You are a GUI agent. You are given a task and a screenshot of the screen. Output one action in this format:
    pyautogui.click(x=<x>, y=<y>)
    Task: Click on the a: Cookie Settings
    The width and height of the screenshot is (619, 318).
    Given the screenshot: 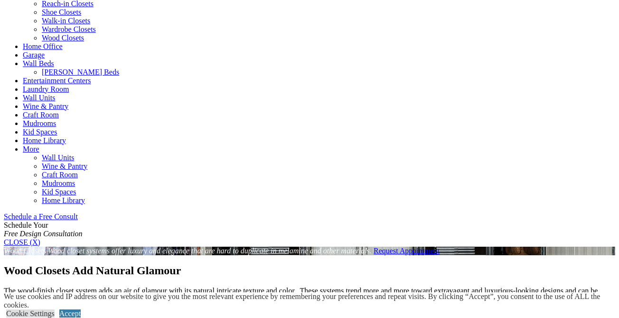 What is the action you would take?
    pyautogui.click(x=30, y=313)
    